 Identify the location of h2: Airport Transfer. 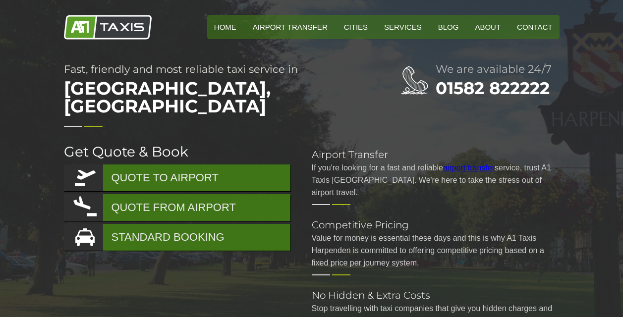
(436, 155).